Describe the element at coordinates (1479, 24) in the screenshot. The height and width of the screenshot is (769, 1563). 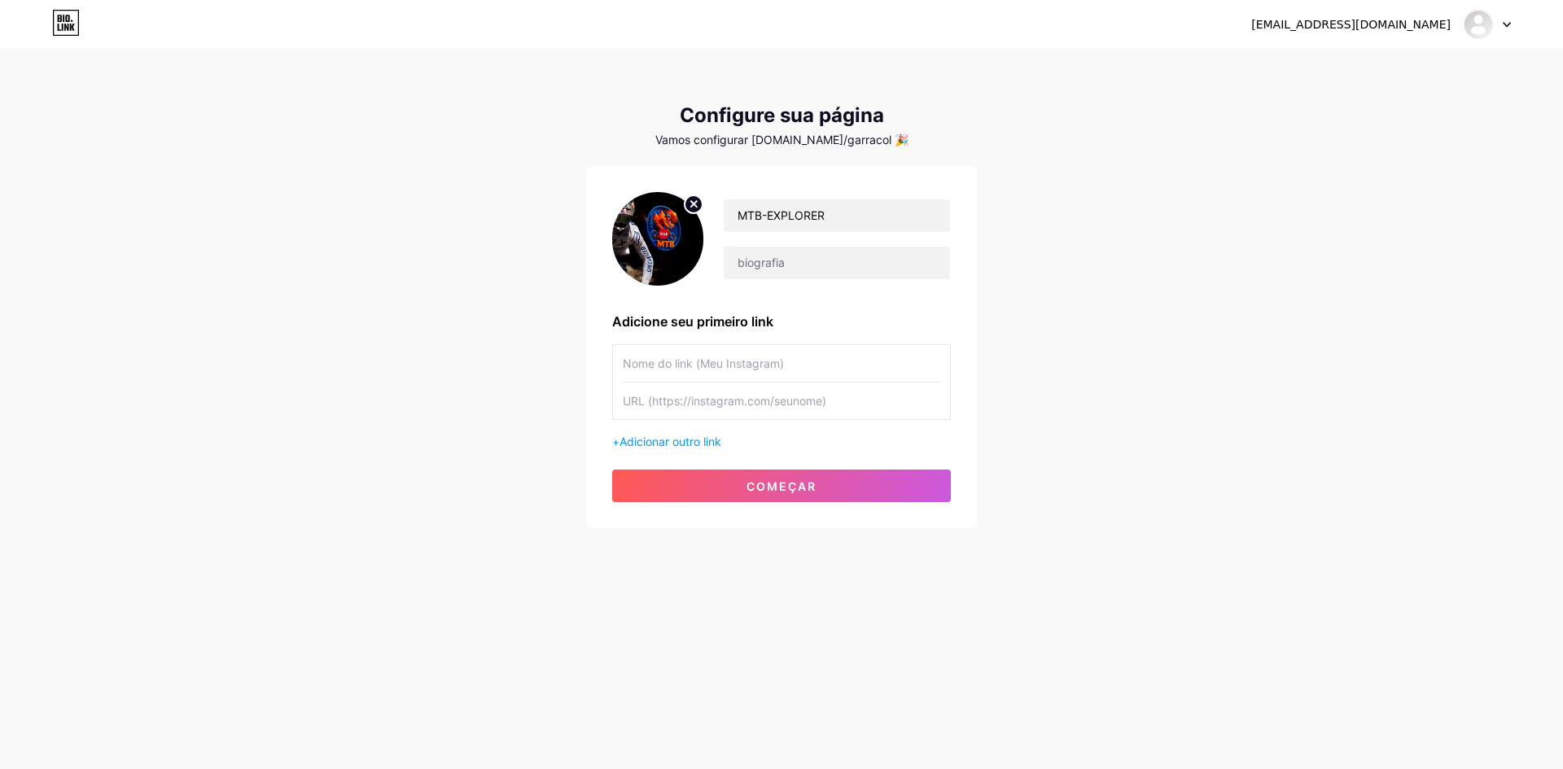
I see `img: Garra Colorada Interrs` at that location.